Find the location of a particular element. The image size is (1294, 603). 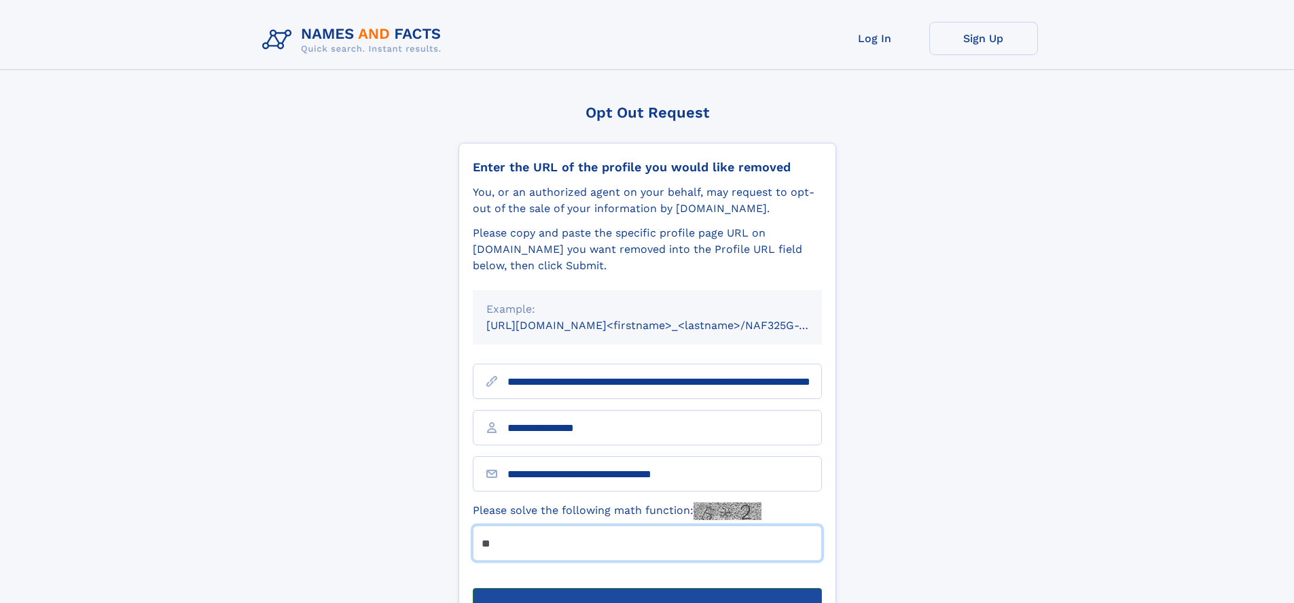

div: Example: is located at coordinates (647, 309).